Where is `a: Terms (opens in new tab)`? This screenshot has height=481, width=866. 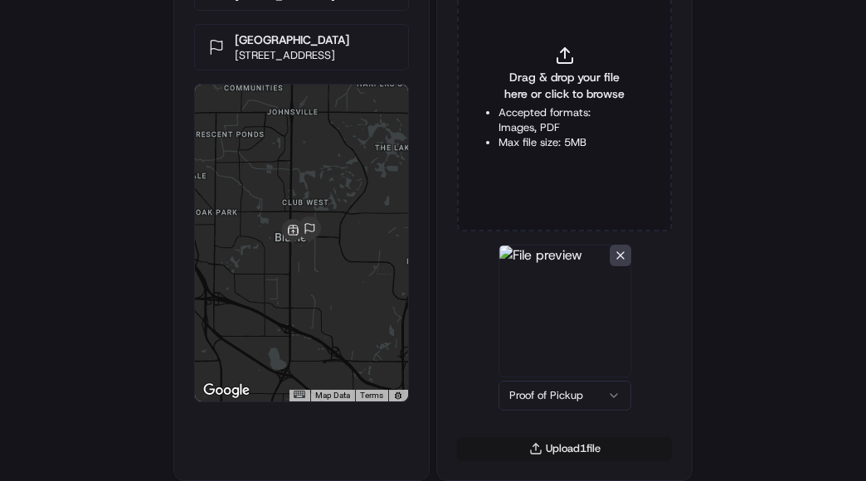
a: Terms (opens in new tab) is located at coordinates (371, 395).